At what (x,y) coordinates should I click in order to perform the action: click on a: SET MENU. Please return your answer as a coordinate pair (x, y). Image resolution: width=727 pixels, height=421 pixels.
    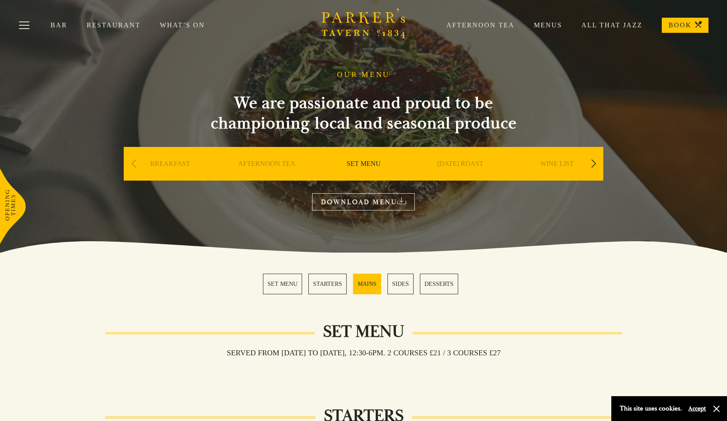
    Looking at the image, I should click on (363, 176).